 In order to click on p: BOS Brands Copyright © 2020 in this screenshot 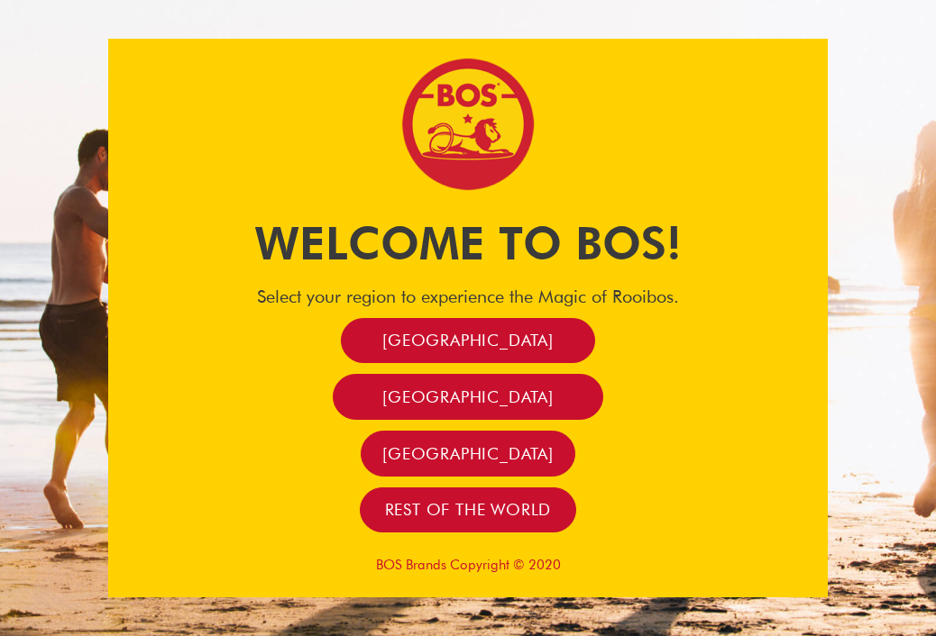, I will do `click(468, 565)`.